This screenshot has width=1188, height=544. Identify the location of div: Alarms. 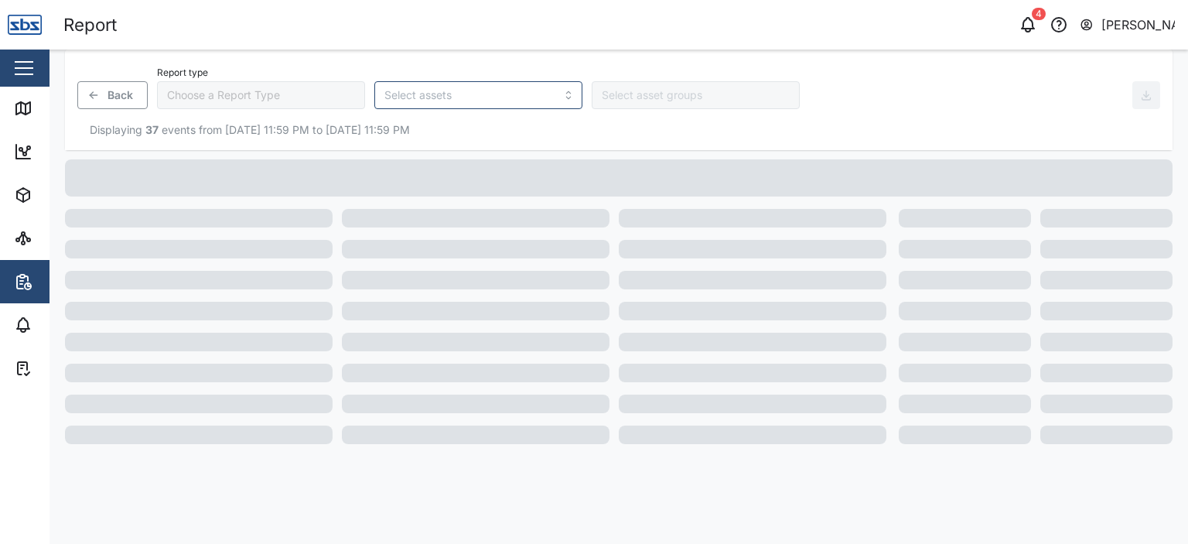
(64, 325).